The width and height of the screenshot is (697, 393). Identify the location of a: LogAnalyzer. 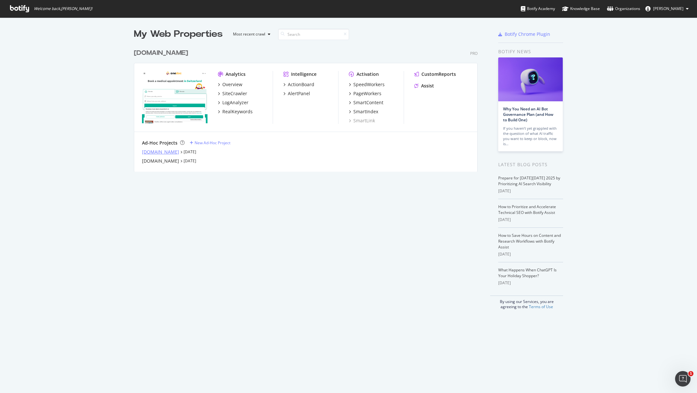
(233, 103).